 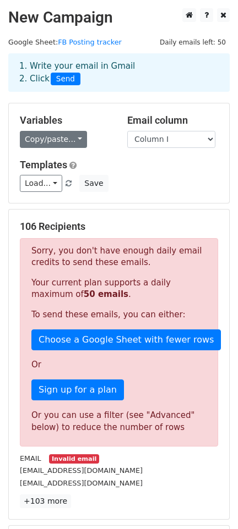 What do you see at coordinates (119, 257) in the screenshot?
I see `p: Sorry, you don't have enough daily email credits to send these emails.` at bounding box center [119, 257].